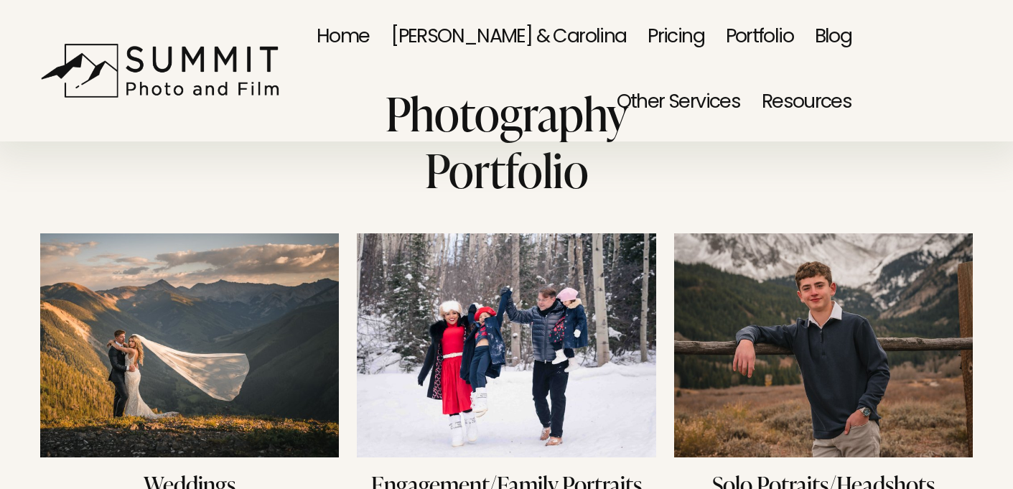 This screenshot has height=489, width=1013. Describe the element at coordinates (834, 37) in the screenshot. I see `a: Blog` at that location.